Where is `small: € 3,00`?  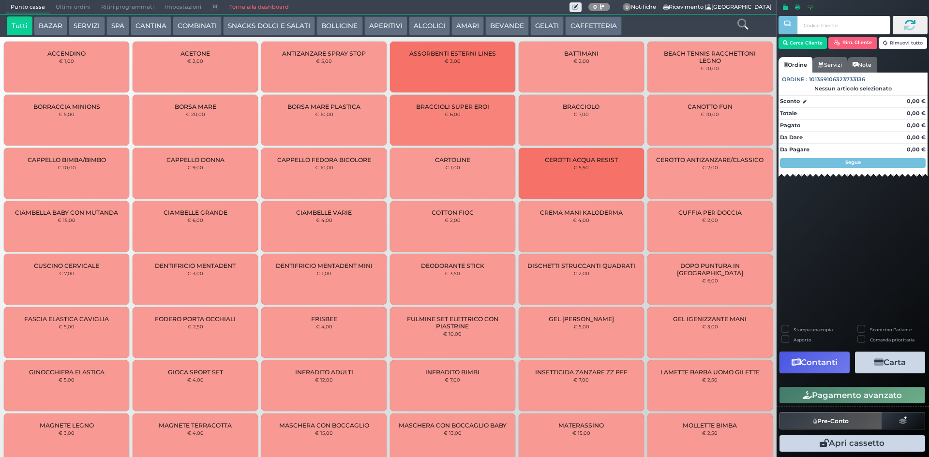 small: € 3,00 is located at coordinates (66, 433).